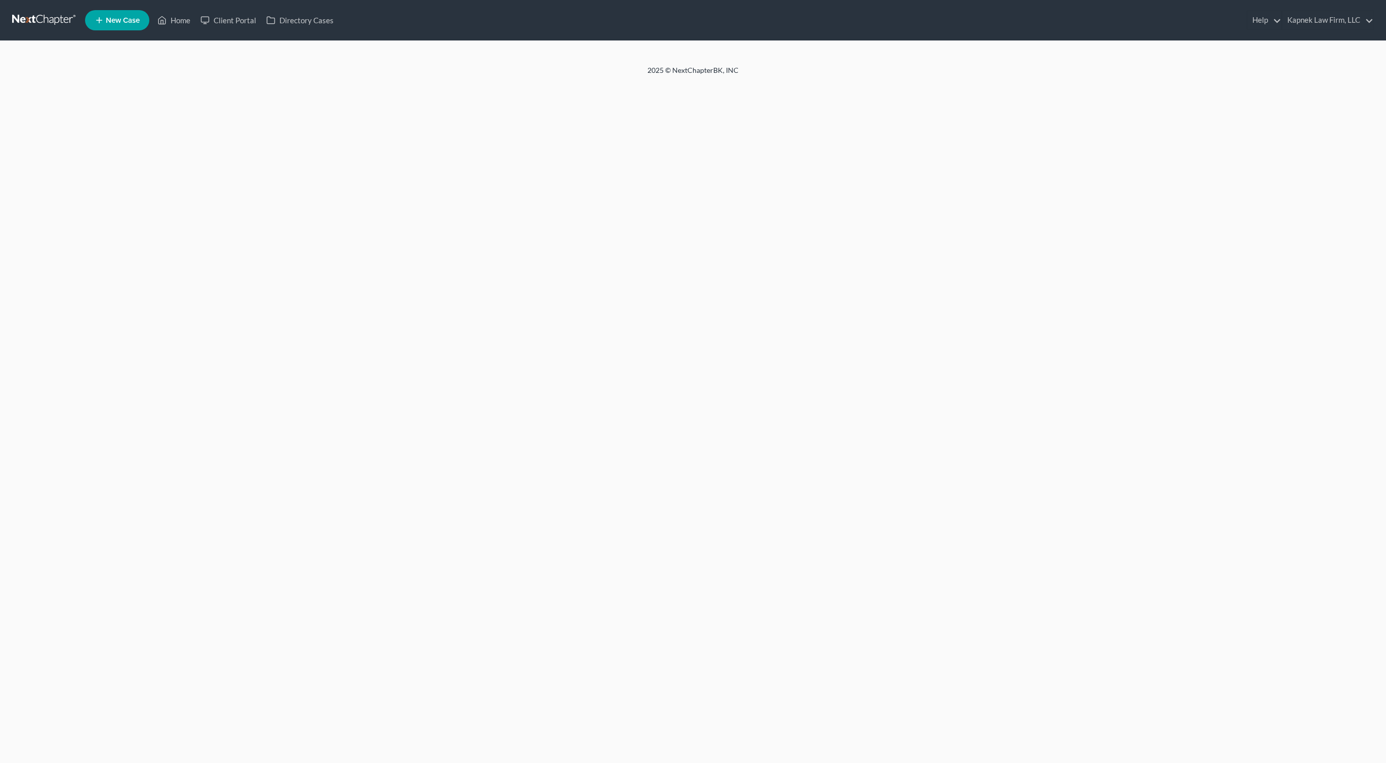 The image size is (1386, 763). Describe the element at coordinates (1264, 20) in the screenshot. I see `a: Help` at that location.